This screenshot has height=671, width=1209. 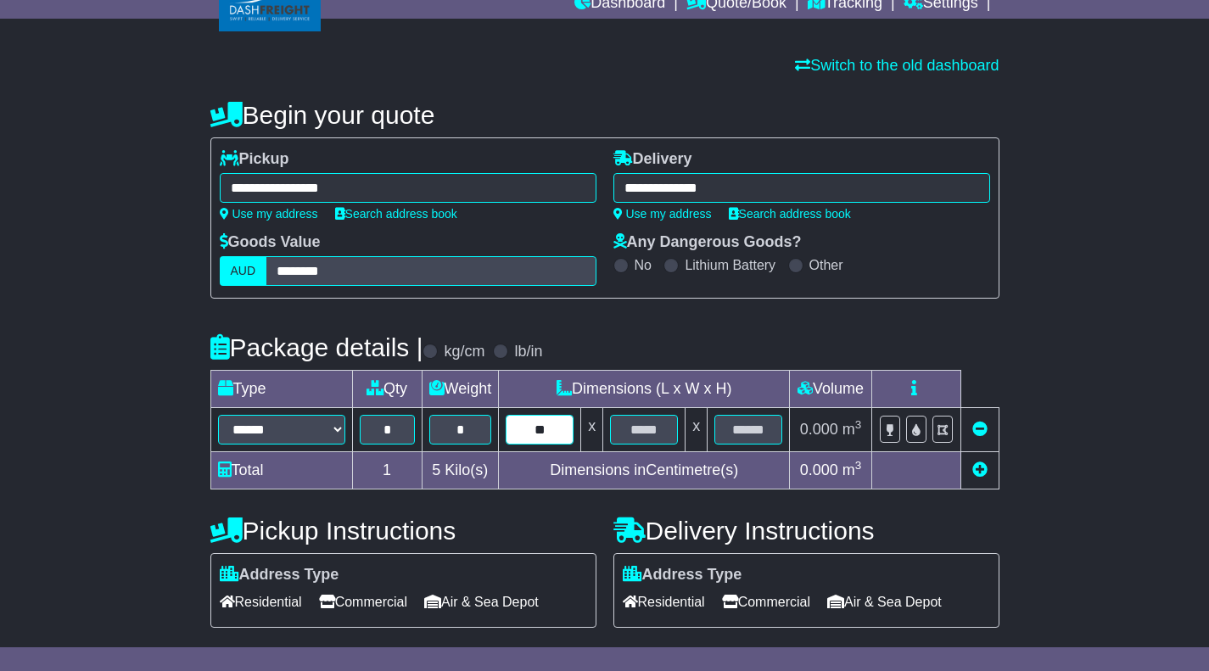 I want to click on h4: Pickup Instructions, so click(x=403, y=530).